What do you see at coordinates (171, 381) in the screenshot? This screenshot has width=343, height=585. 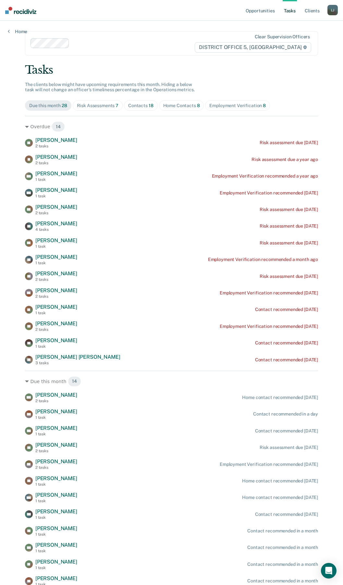 I see `div: Due this month 14` at bounding box center [171, 381].